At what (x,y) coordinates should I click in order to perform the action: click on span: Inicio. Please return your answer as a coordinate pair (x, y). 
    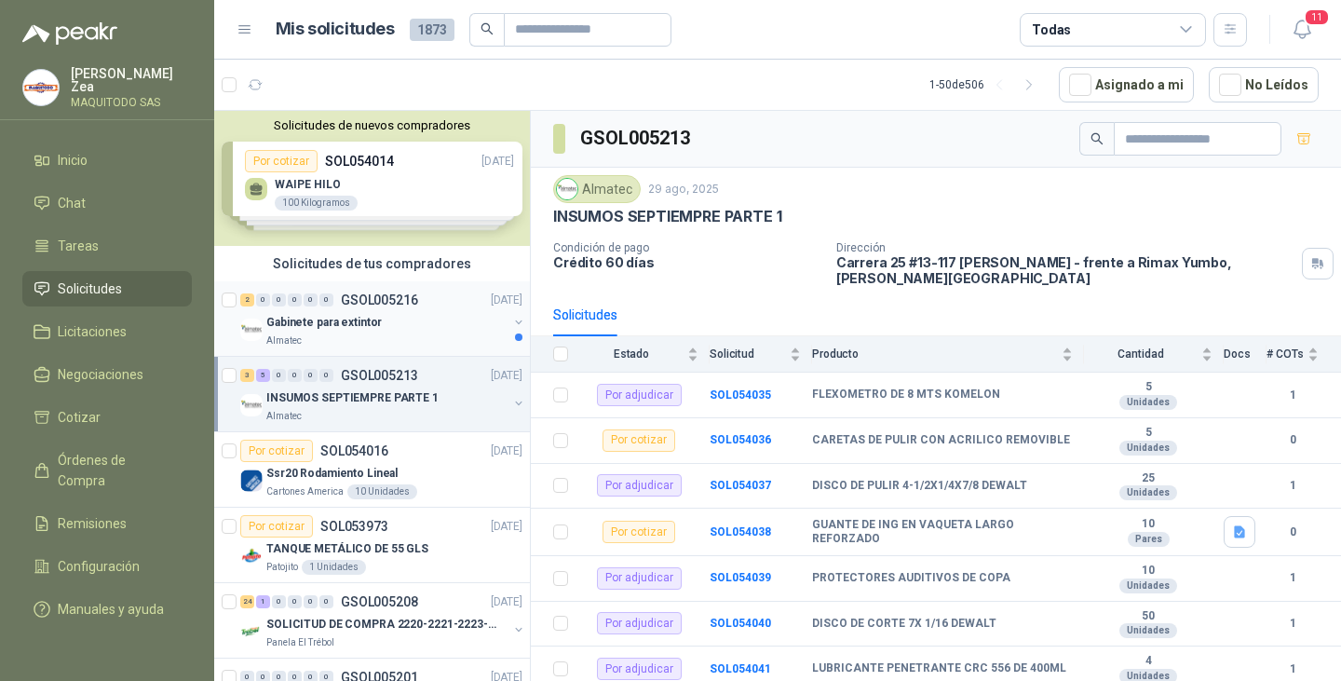
    Looking at the image, I should click on (73, 160).